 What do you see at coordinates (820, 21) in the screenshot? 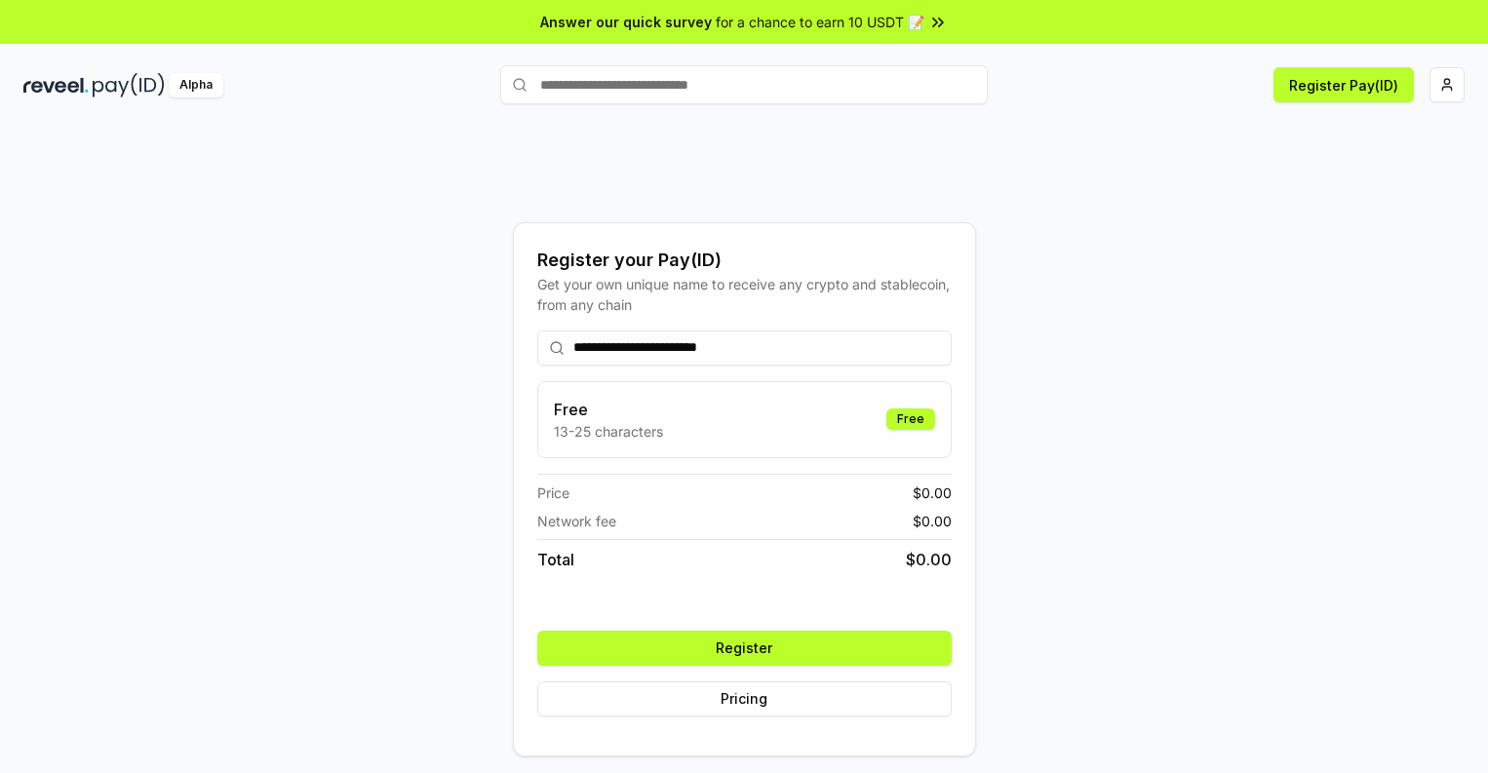
I see `span: for a chance to earn 10 USDT 📝` at bounding box center [820, 21].